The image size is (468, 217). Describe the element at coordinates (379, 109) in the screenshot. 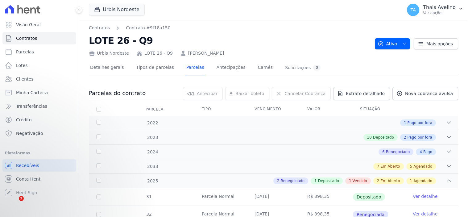

I see `th: Situação` at that location.